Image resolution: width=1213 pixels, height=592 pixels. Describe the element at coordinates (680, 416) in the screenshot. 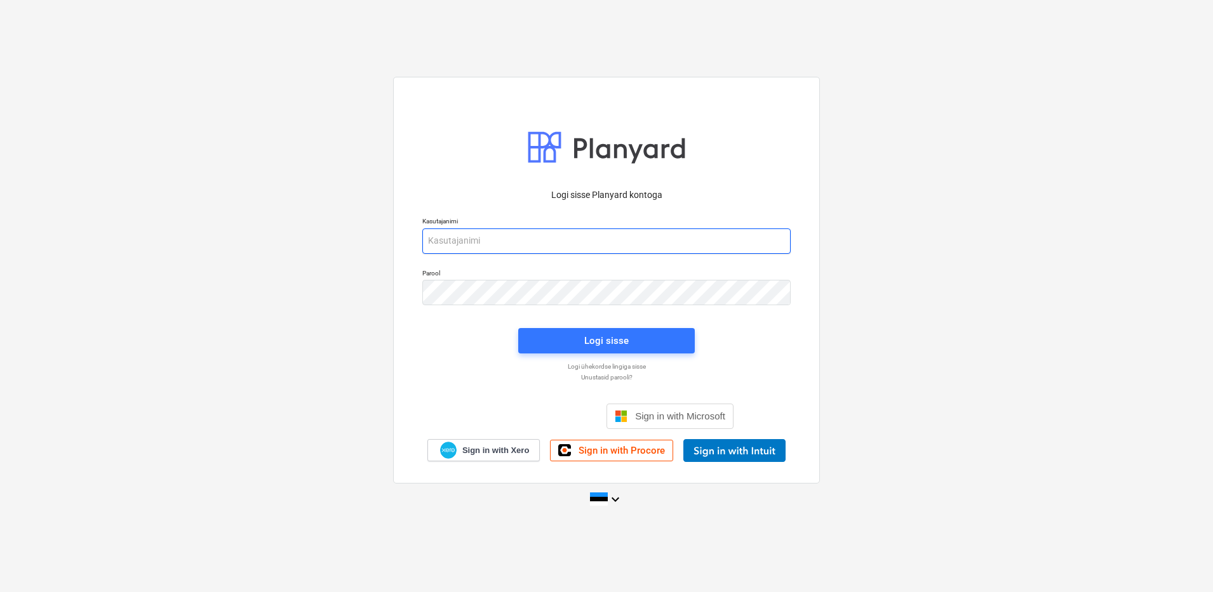

I see `span: Sign in with Microsoft` at that location.